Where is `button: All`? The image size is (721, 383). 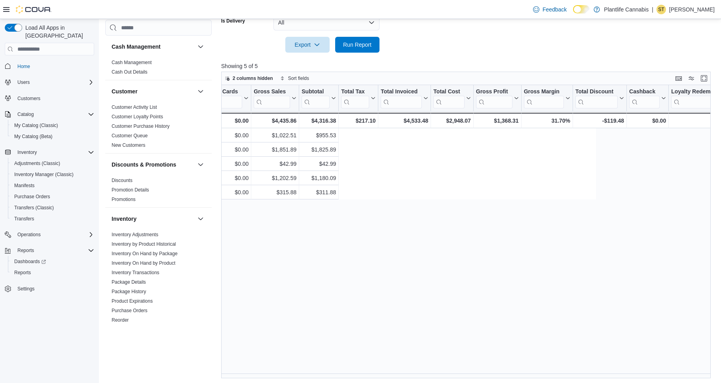
button: All is located at coordinates (326, 23).